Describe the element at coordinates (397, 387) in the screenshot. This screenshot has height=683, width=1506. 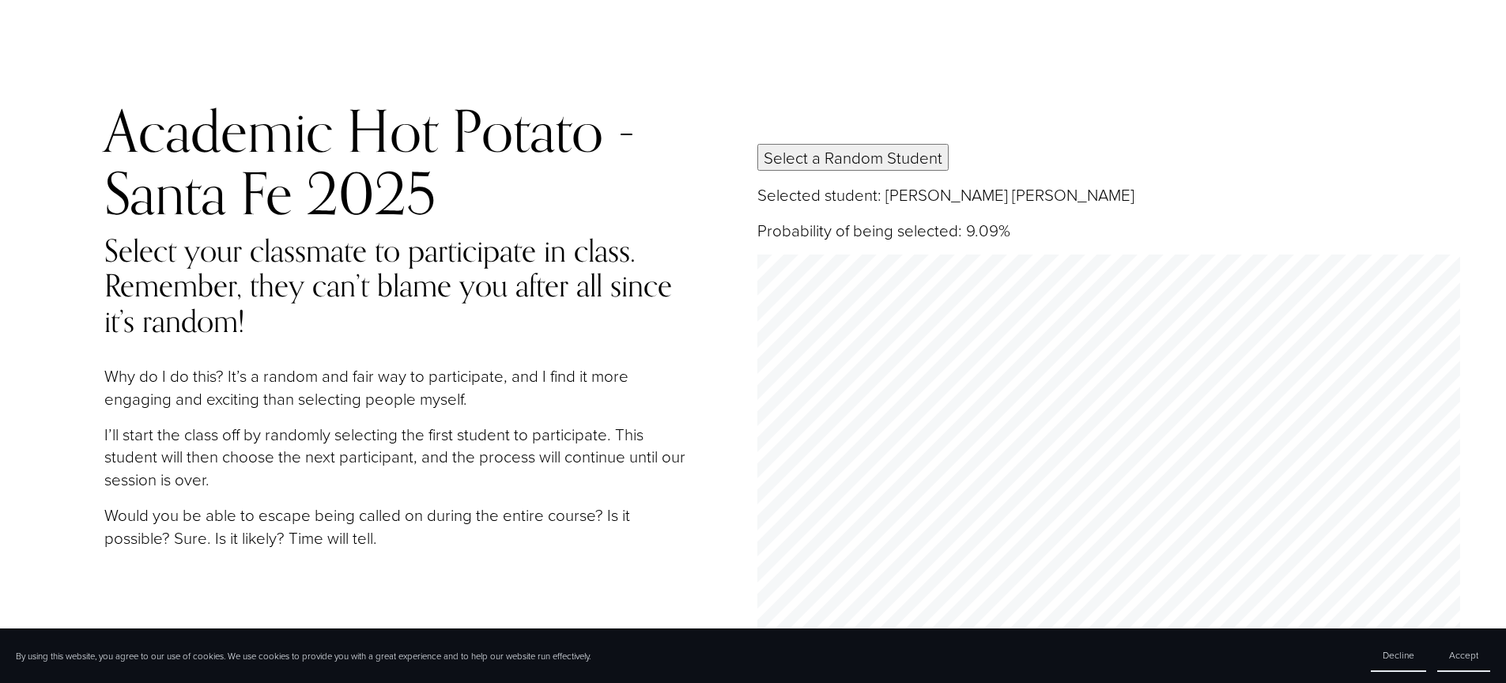
I see `p: Why do I do this? It’s a random and fair way to participate, and I find it more engaging and exci...` at that location.